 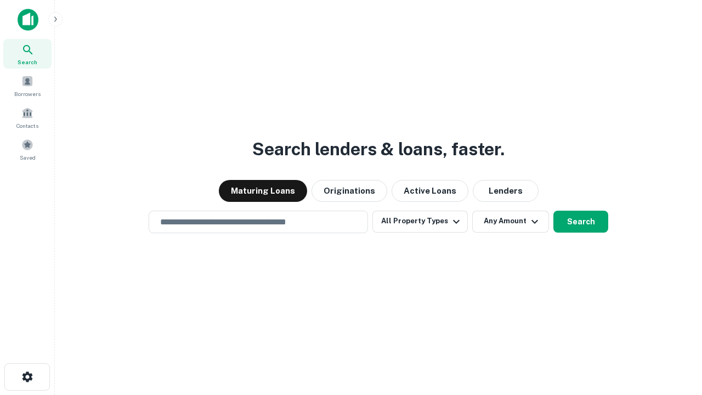 What do you see at coordinates (27, 149) in the screenshot?
I see `a: Saved` at bounding box center [27, 149].